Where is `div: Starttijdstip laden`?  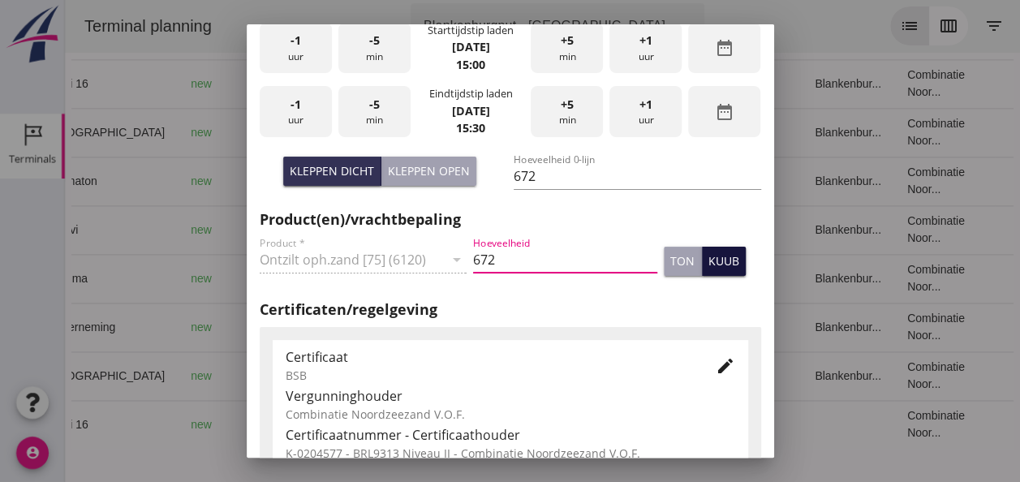
div: Starttijdstip laden is located at coordinates (471, 30).